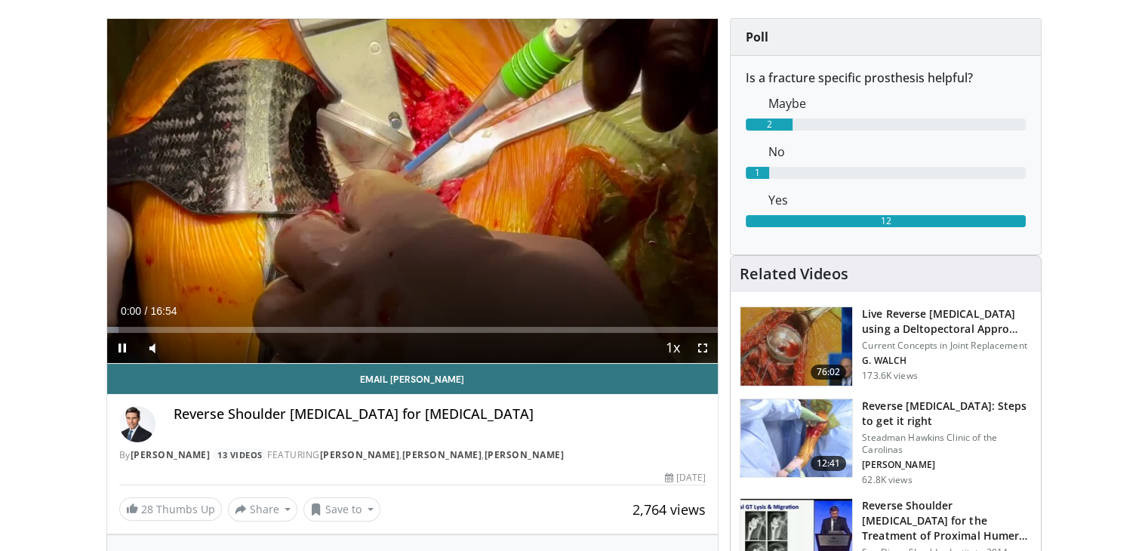 This screenshot has height=551, width=1148. What do you see at coordinates (947, 361) in the screenshot?
I see `p: G. WALCH` at bounding box center [947, 361].